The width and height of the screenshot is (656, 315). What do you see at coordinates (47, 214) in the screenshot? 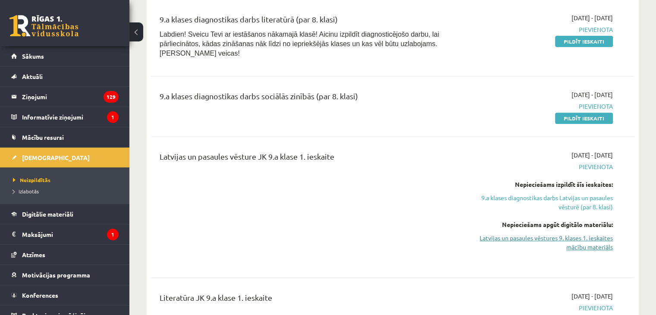
I see `span: Digitālie materiāli` at bounding box center [47, 214].